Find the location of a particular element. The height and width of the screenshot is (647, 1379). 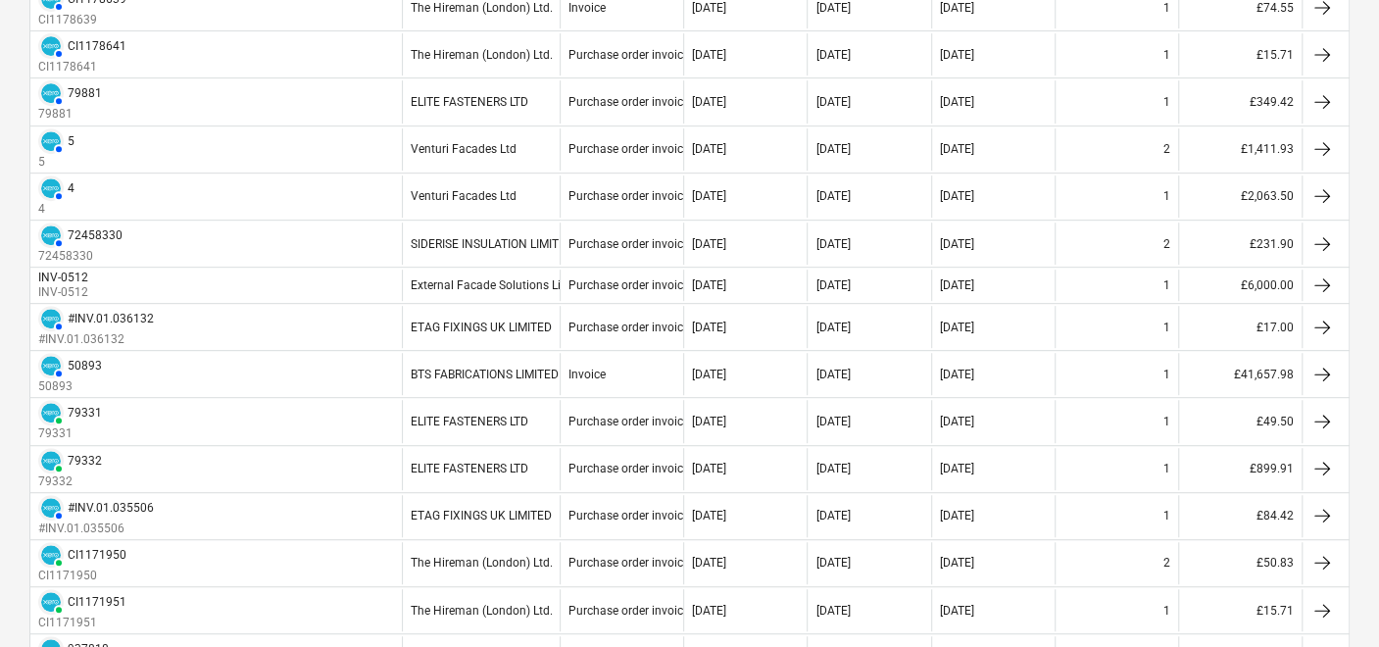

div: CI1178641 is located at coordinates (97, 46).